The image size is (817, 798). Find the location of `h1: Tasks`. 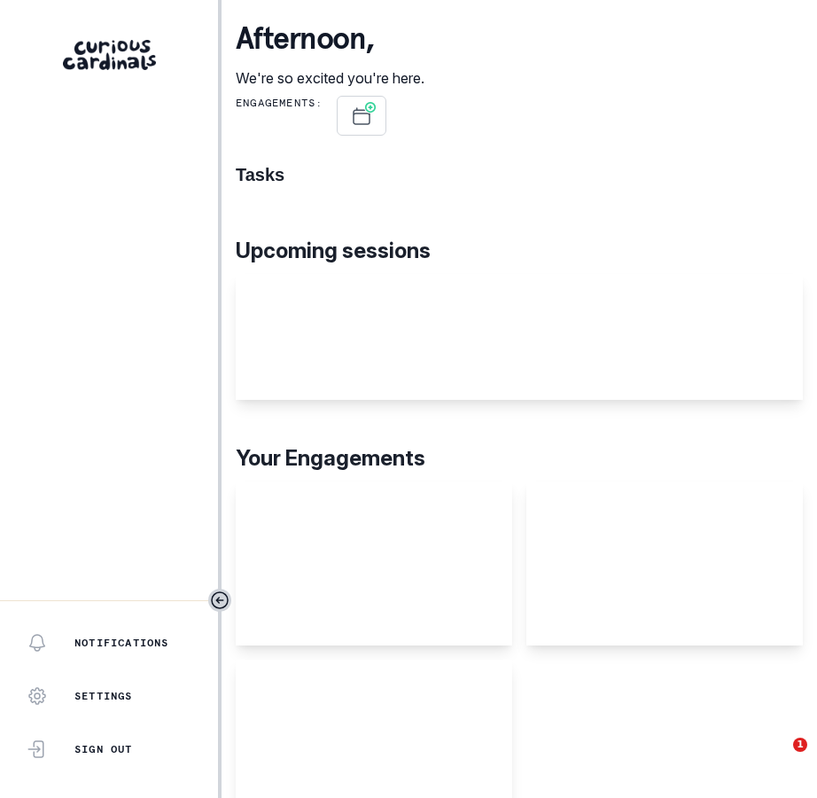

h1: Tasks is located at coordinates (520, 175).